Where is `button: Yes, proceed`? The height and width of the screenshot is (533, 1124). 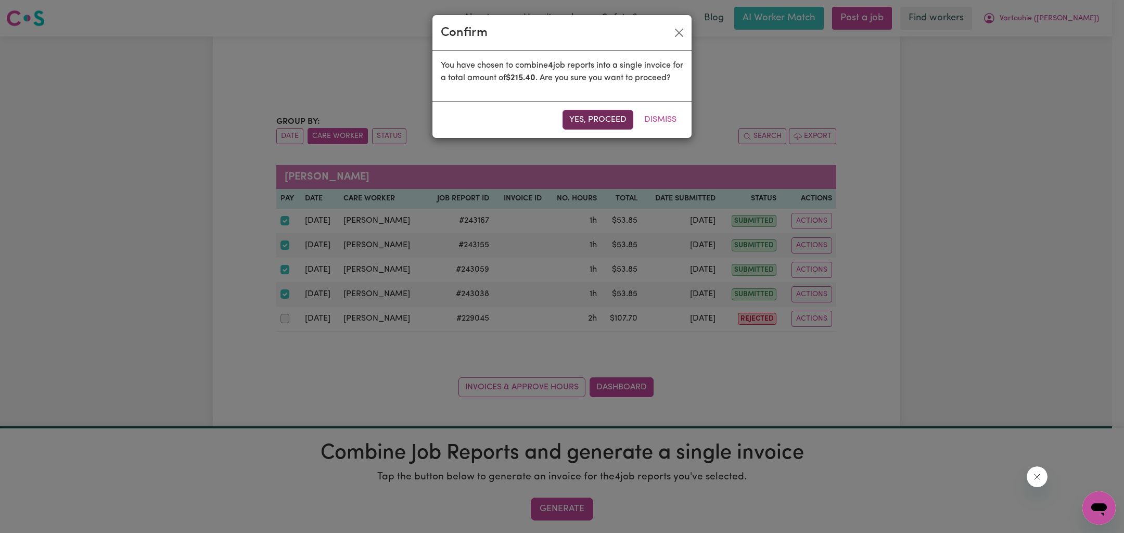
button: Yes, proceed is located at coordinates (598, 120).